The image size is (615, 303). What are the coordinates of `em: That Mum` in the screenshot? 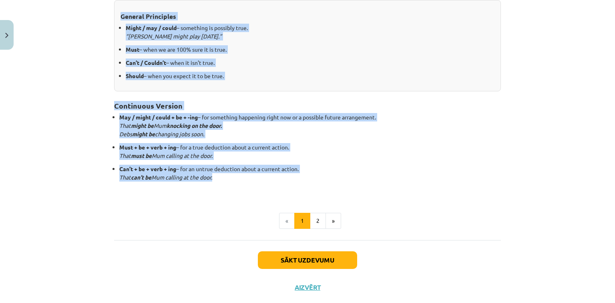 It's located at (171, 125).